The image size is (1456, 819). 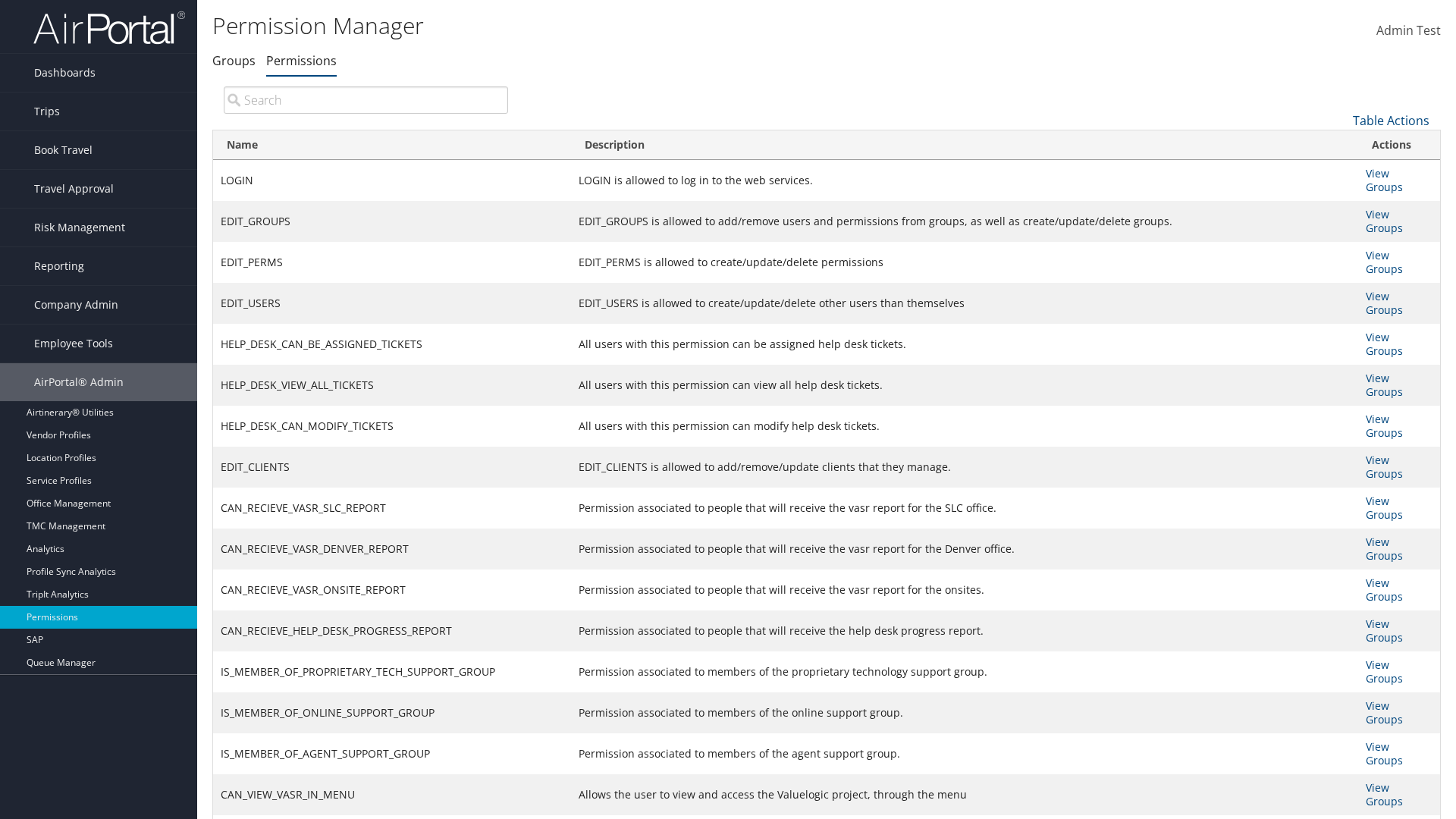 What do you see at coordinates (59, 266) in the screenshot?
I see `span: Reporting` at bounding box center [59, 266].